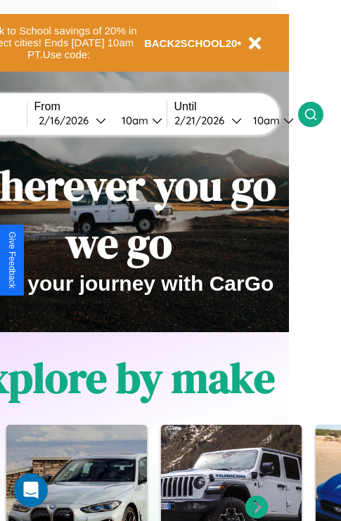 Image resolution: width=341 pixels, height=521 pixels. Describe the element at coordinates (72, 120) in the screenshot. I see `button: 2/16/2026` at that location.